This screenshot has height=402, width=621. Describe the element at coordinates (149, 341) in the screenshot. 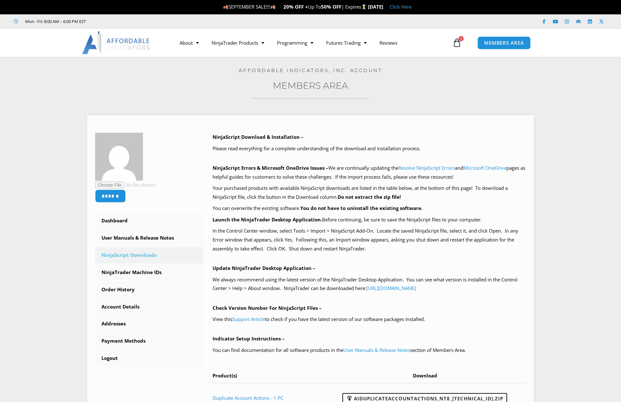

I see `a: Payment Methods` at that location.